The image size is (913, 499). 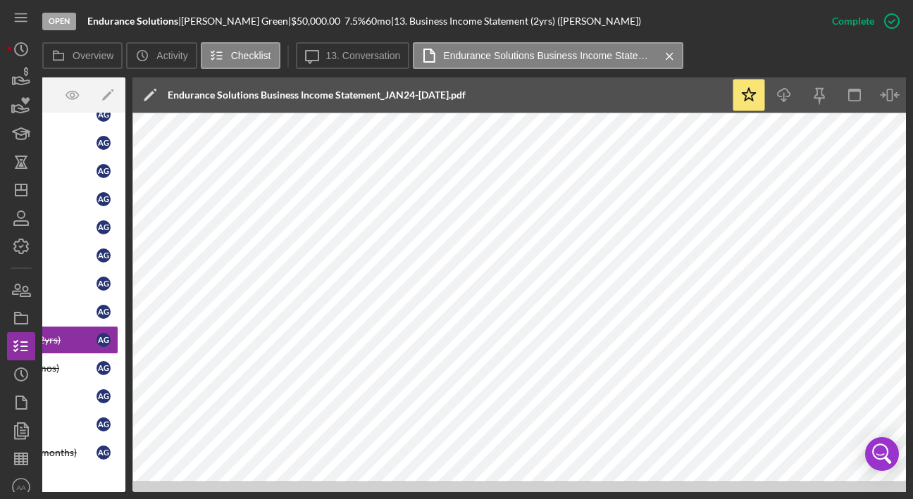 I want to click on button: Complete, so click(x=861, y=21).